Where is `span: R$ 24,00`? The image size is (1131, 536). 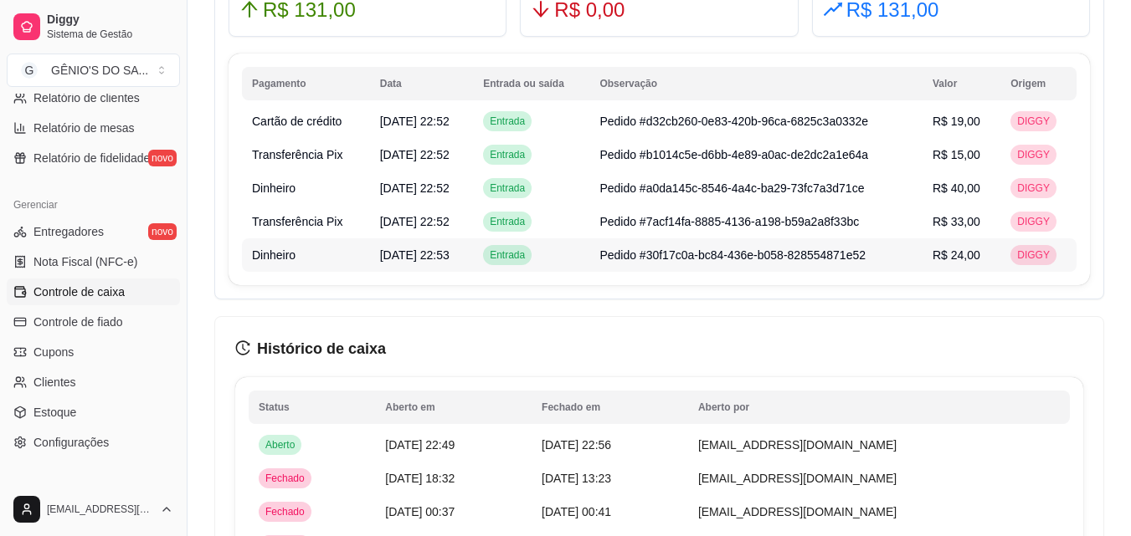
span: R$ 24,00 is located at coordinates (956, 255).